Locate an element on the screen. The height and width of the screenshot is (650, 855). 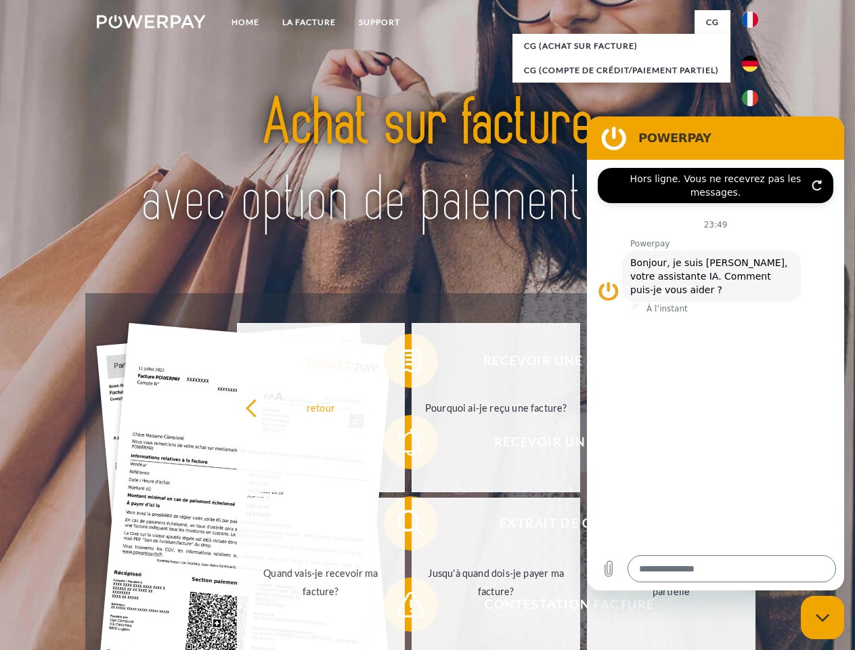
button: Actualiser la connexion is located at coordinates (230, 69).